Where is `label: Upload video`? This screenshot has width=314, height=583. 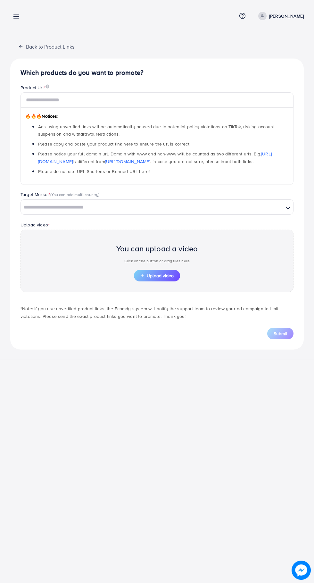 label: Upload video is located at coordinates (35, 225).